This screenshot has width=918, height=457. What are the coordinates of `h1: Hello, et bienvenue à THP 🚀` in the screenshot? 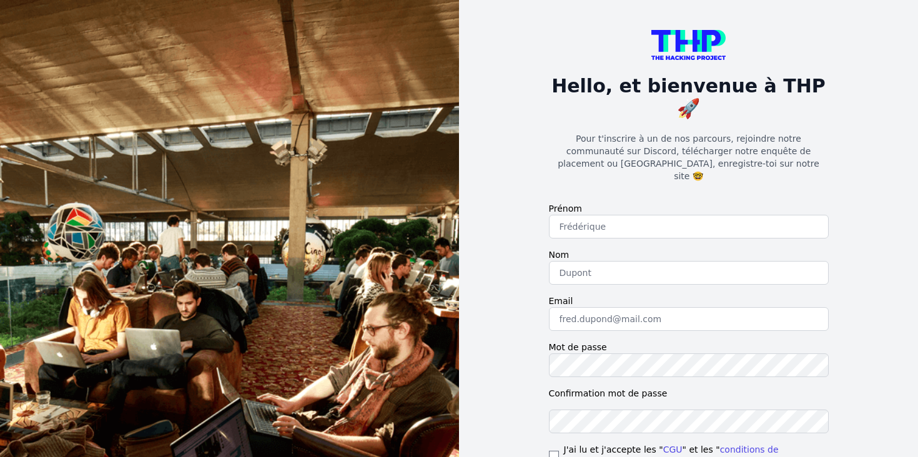 It's located at (689, 97).